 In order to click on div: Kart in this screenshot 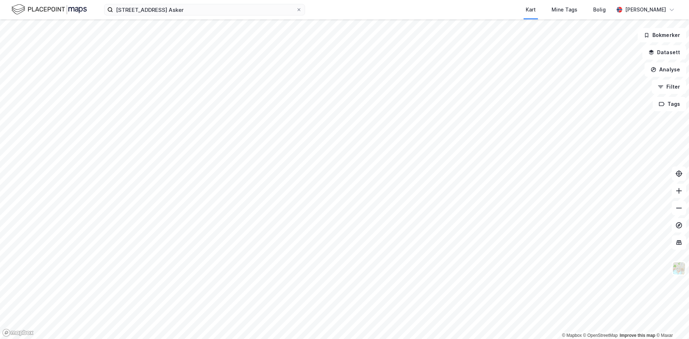, I will do `click(531, 10)`.